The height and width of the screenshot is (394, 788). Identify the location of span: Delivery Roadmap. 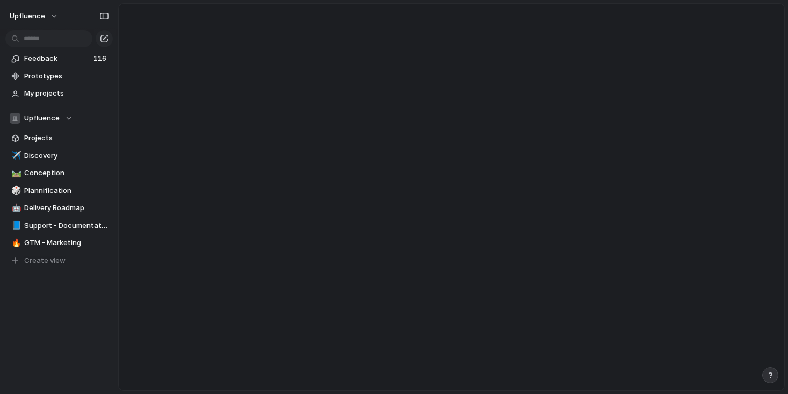
(67, 208).